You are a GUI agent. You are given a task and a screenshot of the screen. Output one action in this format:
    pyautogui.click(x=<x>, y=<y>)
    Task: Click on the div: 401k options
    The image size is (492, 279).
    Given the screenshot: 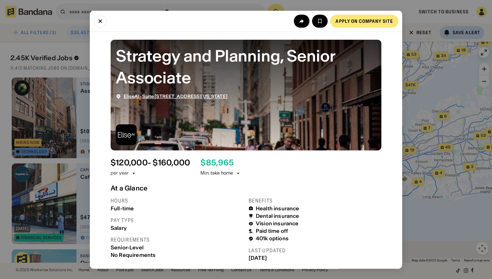 What is the action you would take?
    pyautogui.click(x=272, y=238)
    